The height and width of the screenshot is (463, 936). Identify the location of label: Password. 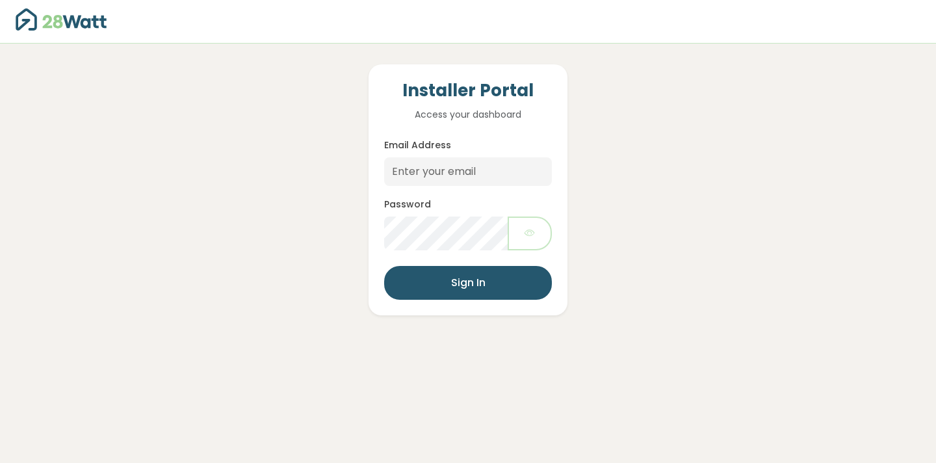
(408, 204).